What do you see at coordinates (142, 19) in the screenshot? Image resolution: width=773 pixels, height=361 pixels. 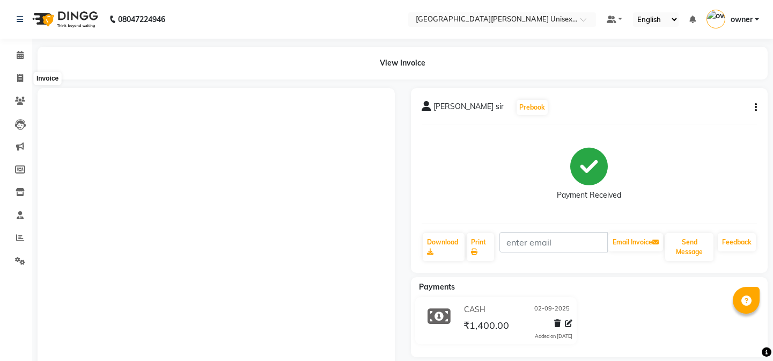 I see `b: 08047224946` at bounding box center [142, 19].